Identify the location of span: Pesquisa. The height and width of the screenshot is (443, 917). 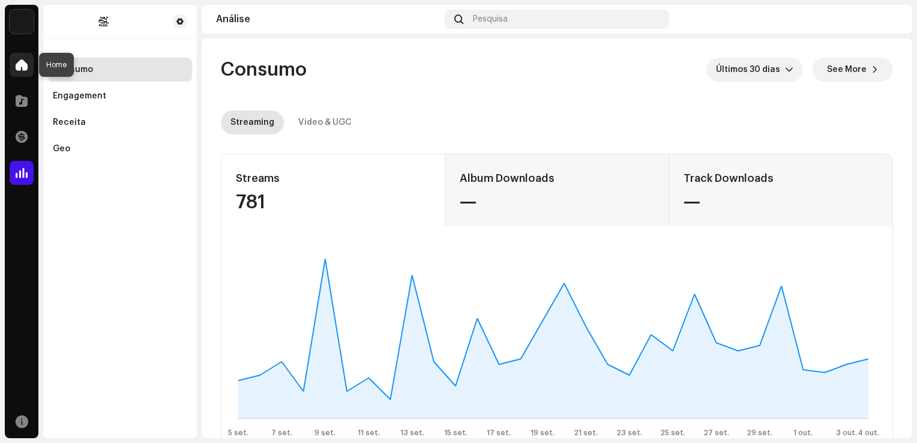
(490, 19).